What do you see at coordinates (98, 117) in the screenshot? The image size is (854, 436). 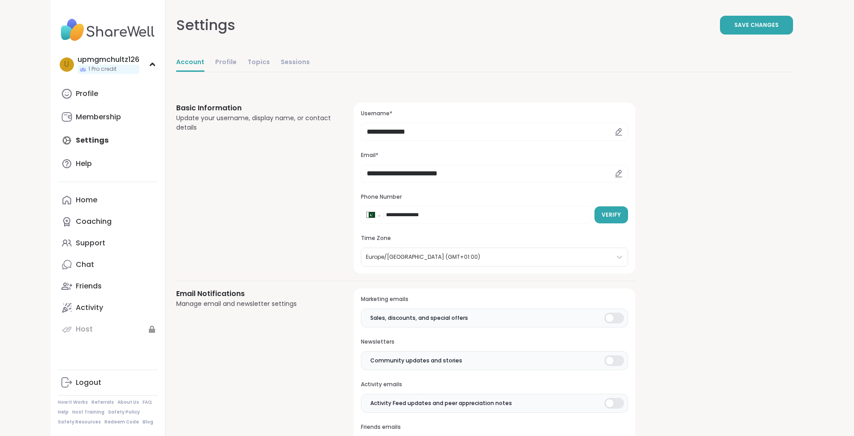 I see `div: Membership` at bounding box center [98, 117].